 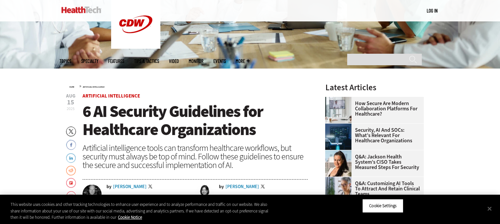 What do you see at coordinates (174, 61) in the screenshot?
I see `a: Video` at bounding box center [174, 61].